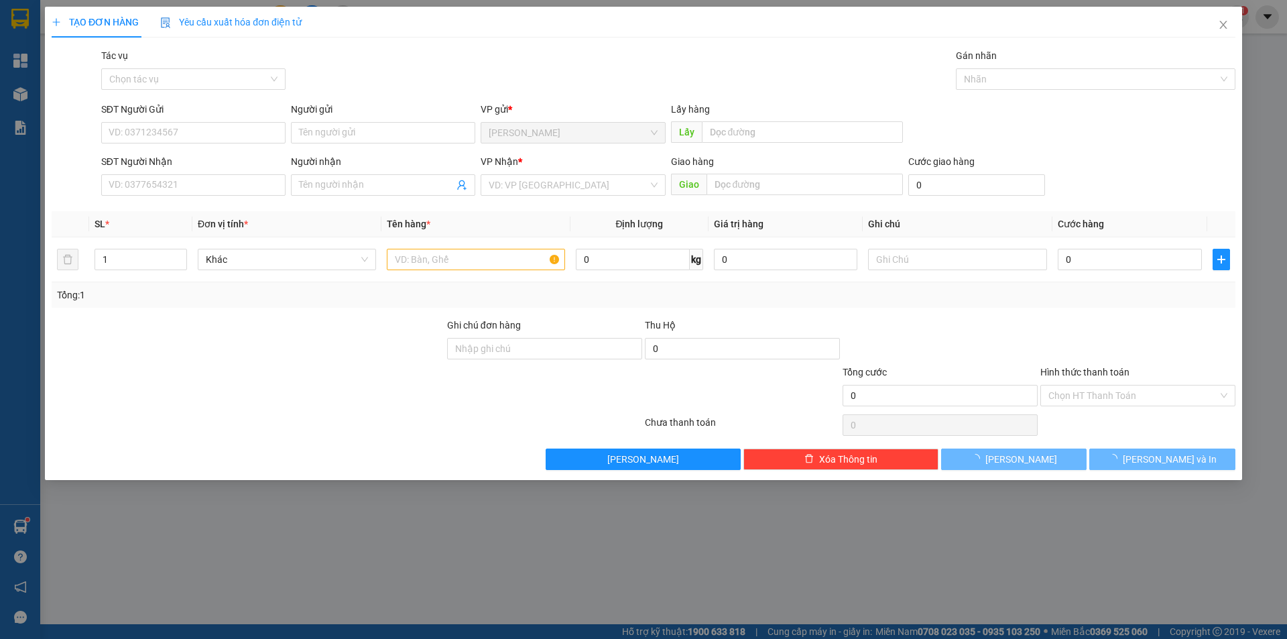  Describe the element at coordinates (691, 109) in the screenshot. I see `span: Lấy hàng` at that location.